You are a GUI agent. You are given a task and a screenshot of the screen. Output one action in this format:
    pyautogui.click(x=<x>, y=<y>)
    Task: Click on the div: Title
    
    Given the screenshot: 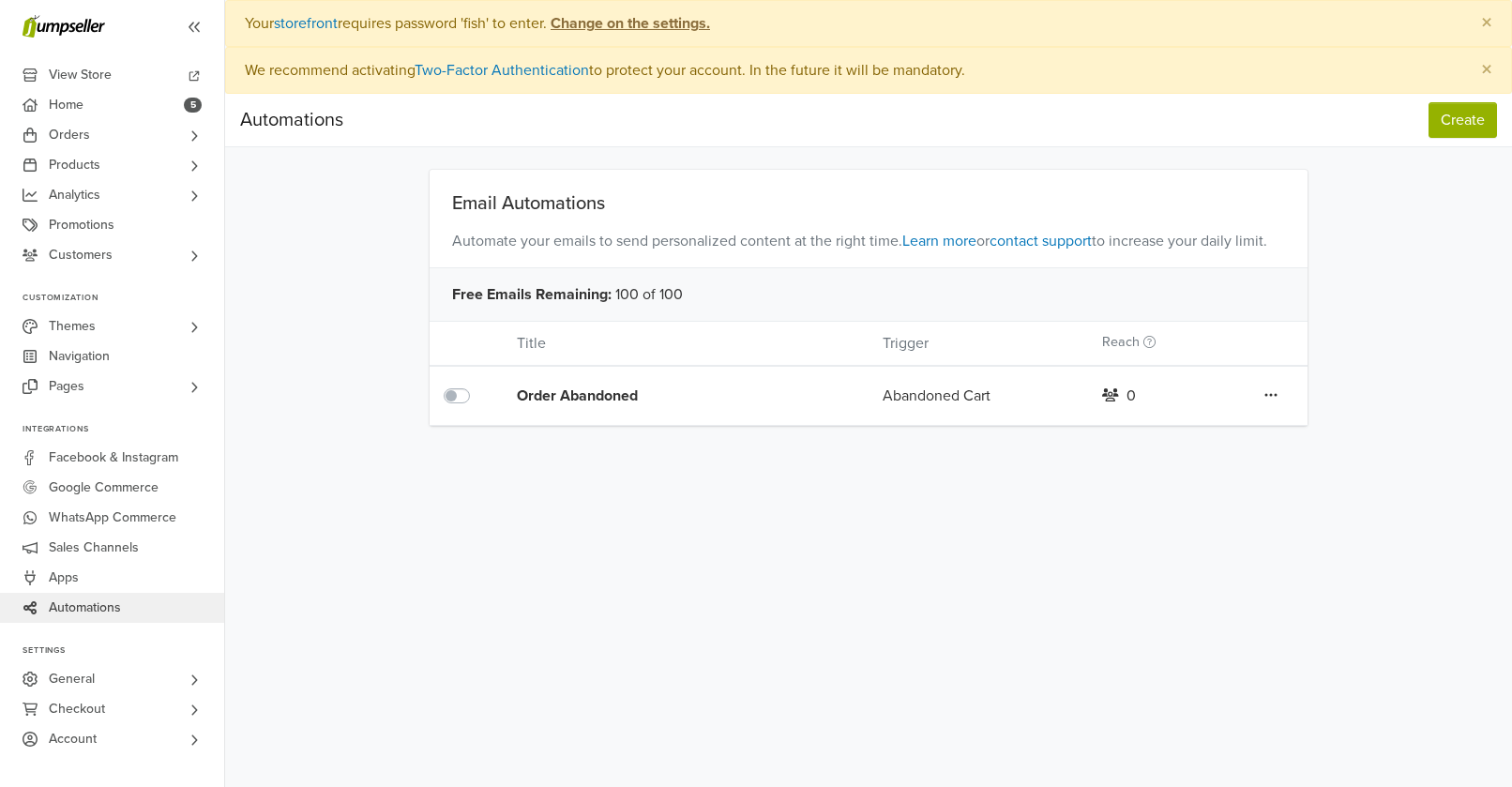 What is the action you would take?
    pyautogui.click(x=685, y=343)
    